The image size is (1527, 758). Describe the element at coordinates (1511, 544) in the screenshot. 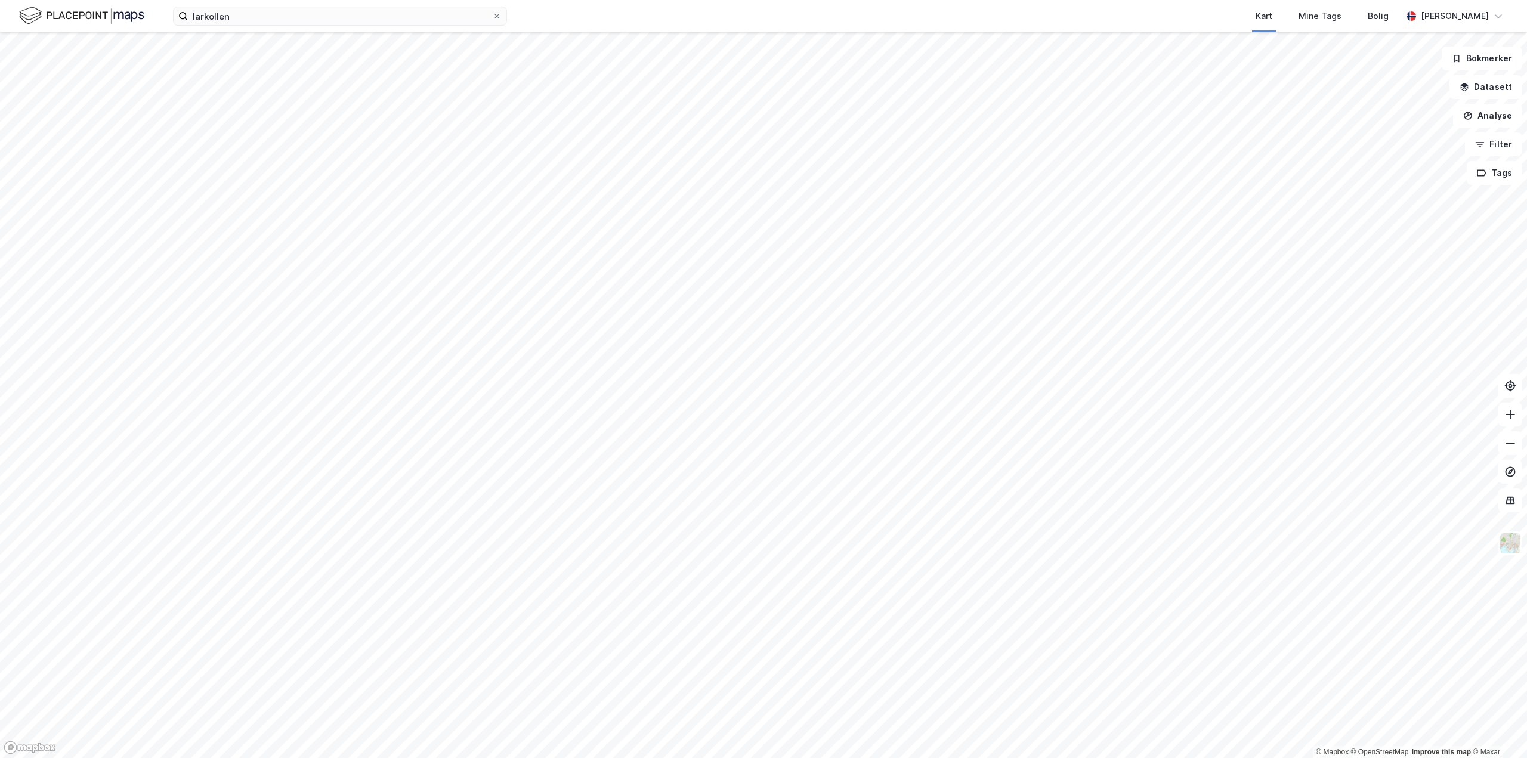

I see `img: Z` at that location.